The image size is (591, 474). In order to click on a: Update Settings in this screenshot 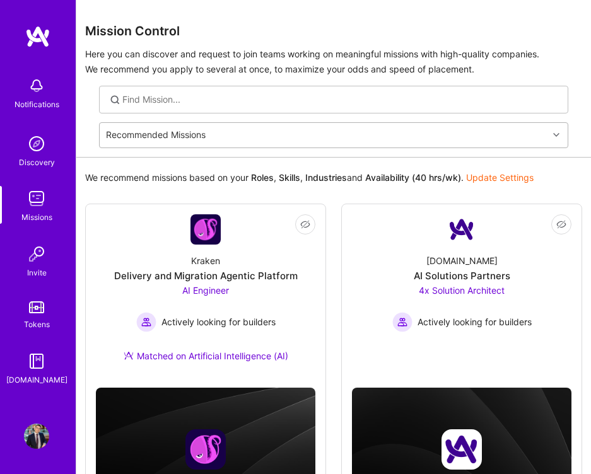, I will do `click(500, 177)`.